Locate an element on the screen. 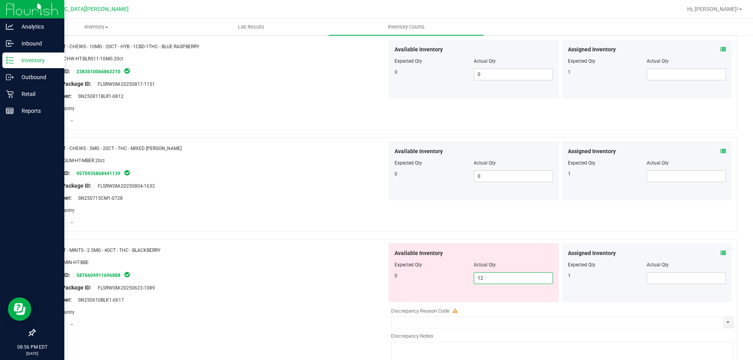  p: Retail is located at coordinates (37, 94).